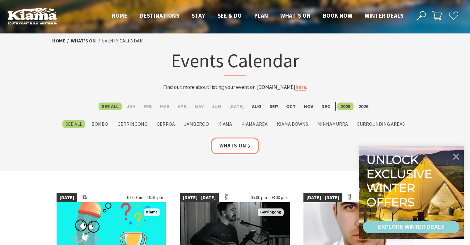  What do you see at coordinates (165, 106) in the screenshot?
I see `label: Mar` at bounding box center [165, 106].